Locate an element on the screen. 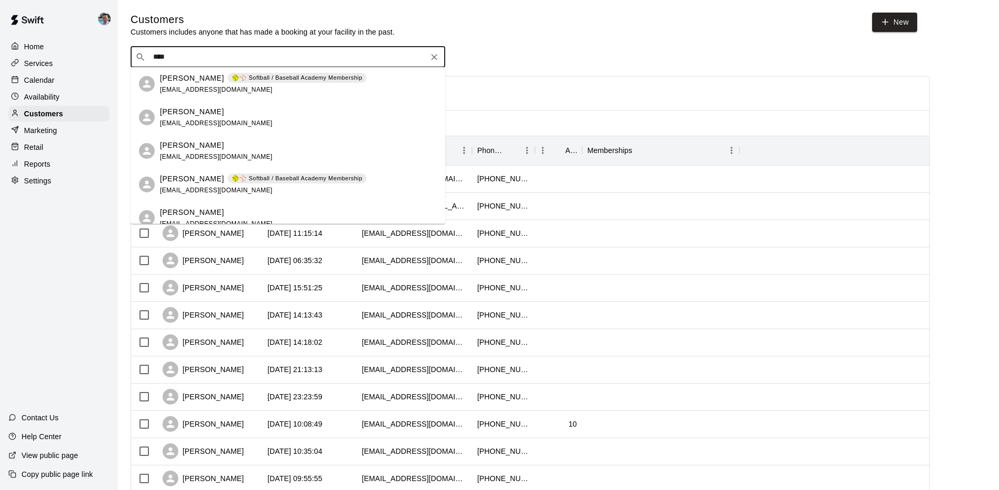  div: Marketing is located at coordinates (59, 131).